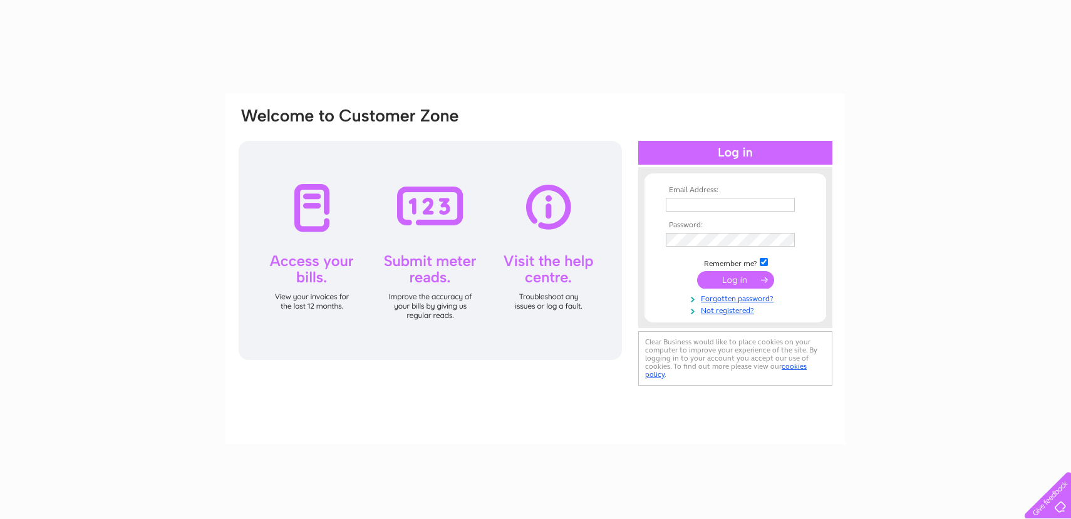 The width and height of the screenshot is (1071, 519). What do you see at coordinates (735, 262) in the screenshot?
I see `td: Remember me?` at bounding box center [735, 262].